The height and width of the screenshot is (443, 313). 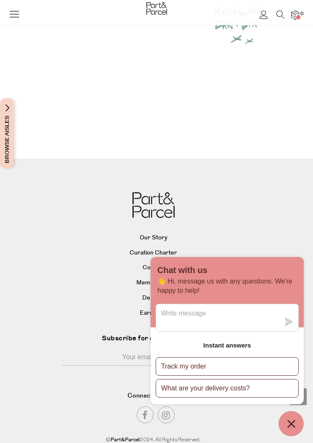 What do you see at coordinates (153, 253) in the screenshot?
I see `a: Curation Charter` at bounding box center [153, 253].